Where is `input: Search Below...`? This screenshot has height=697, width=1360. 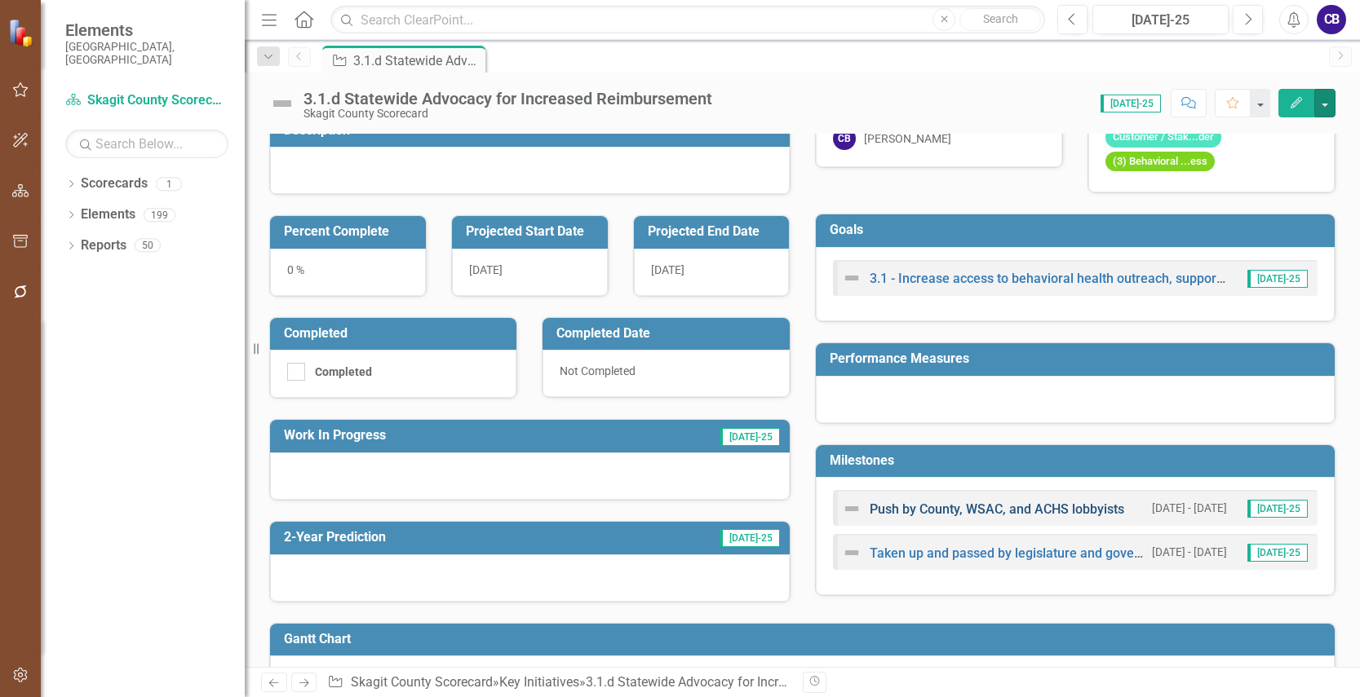
input: Search Below... is located at coordinates (147, 144).